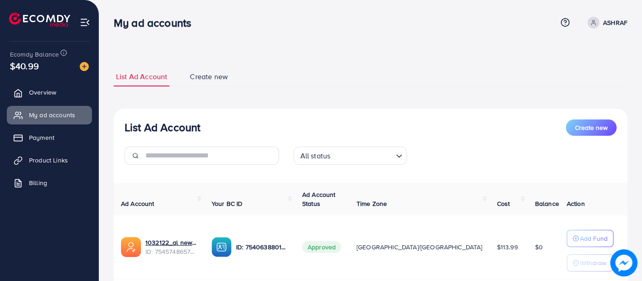 The height and width of the screenshot is (281, 642). Describe the element at coordinates (508, 247) in the screenshot. I see `span: $113.99` at that location.